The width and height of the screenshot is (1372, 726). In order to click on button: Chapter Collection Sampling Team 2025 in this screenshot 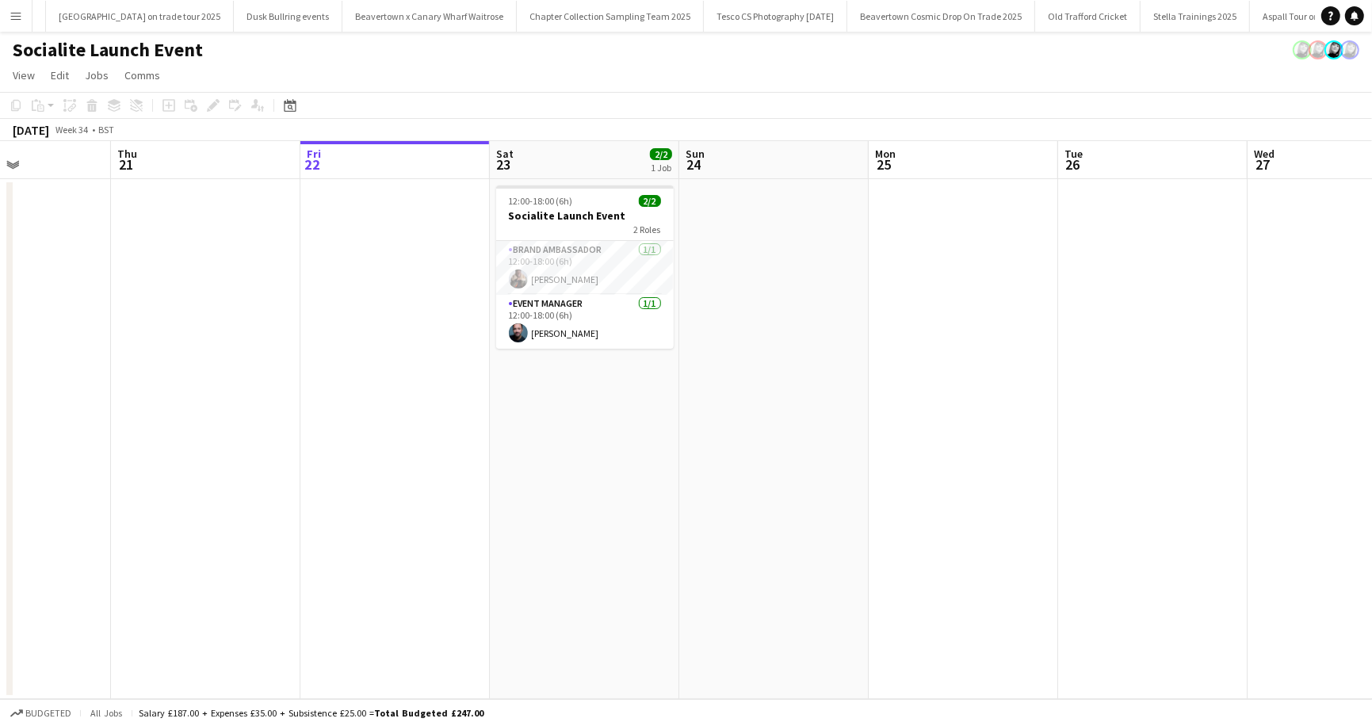, I will do `click(610, 16)`.